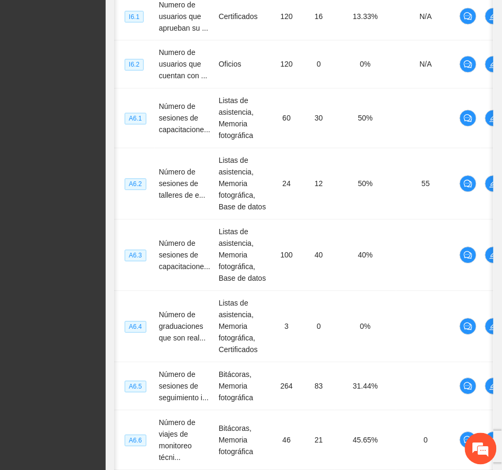 The width and height of the screenshot is (502, 470). I want to click on span: I6.1, so click(134, 17).